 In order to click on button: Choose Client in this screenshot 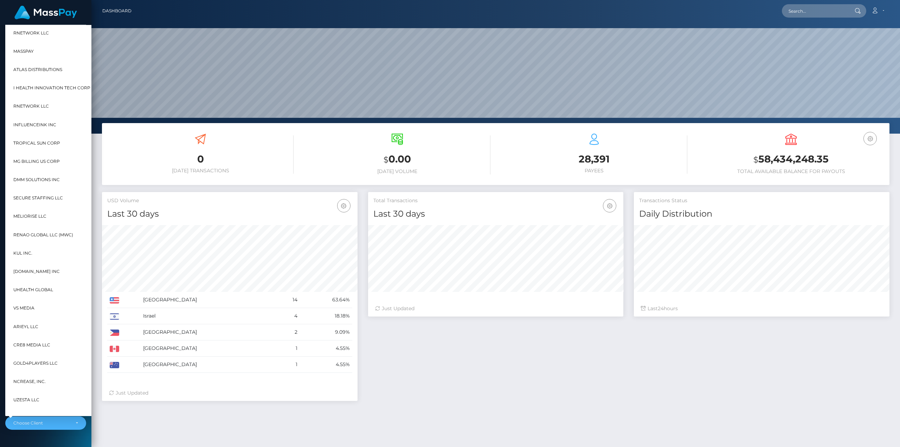, I will do `click(46, 423)`.